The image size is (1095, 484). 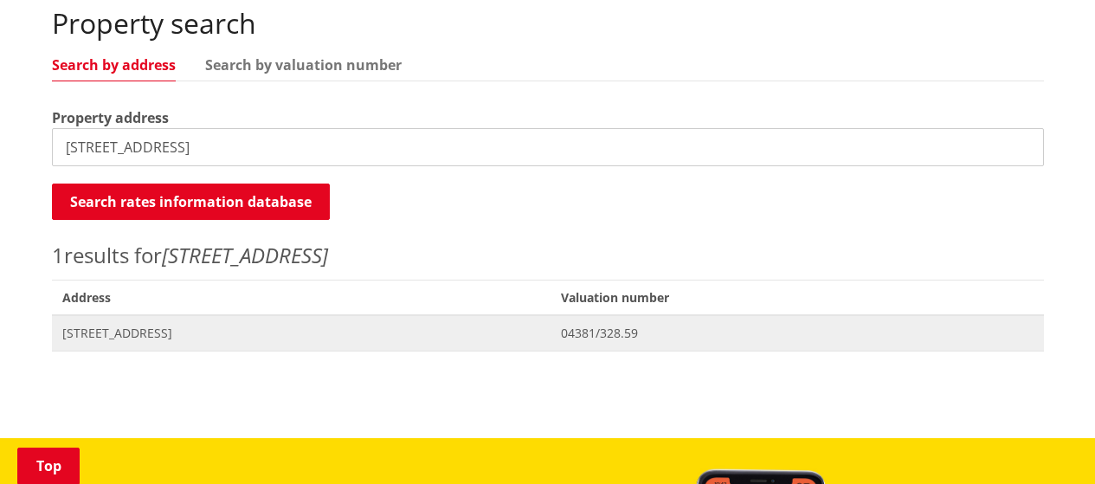 I want to click on span: 1, so click(x=58, y=254).